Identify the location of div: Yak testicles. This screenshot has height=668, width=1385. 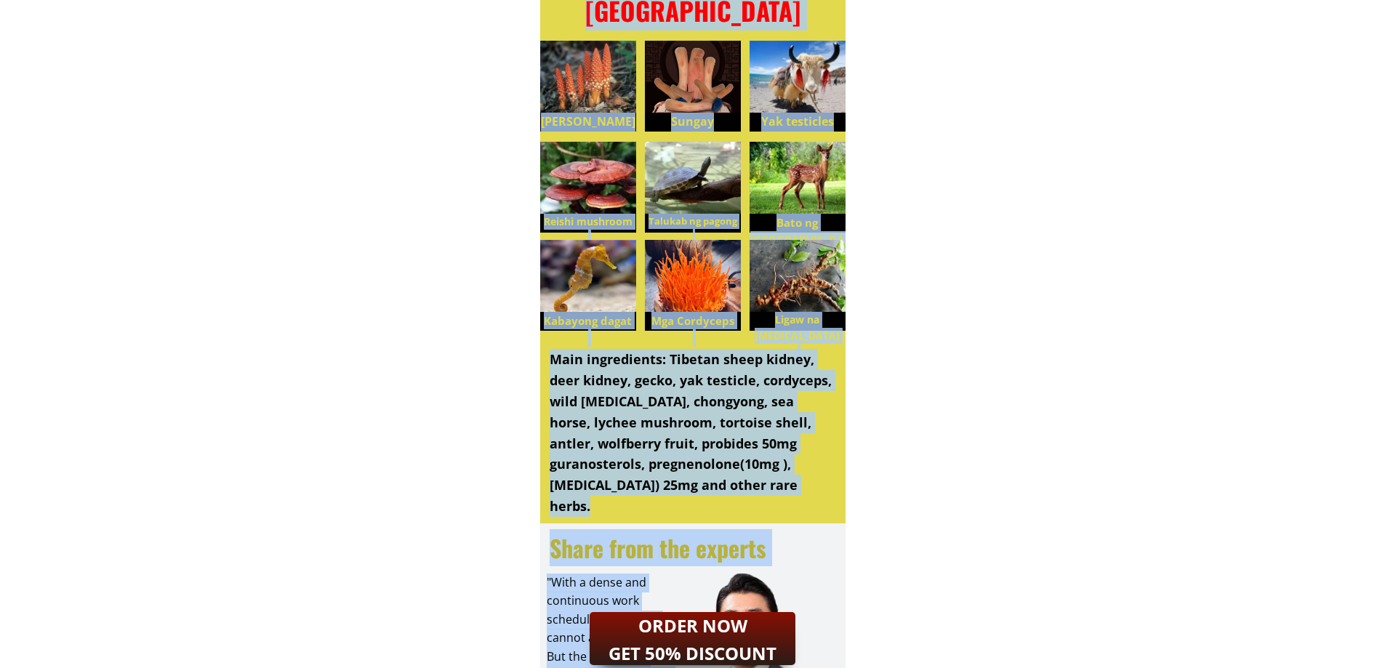
(797, 122).